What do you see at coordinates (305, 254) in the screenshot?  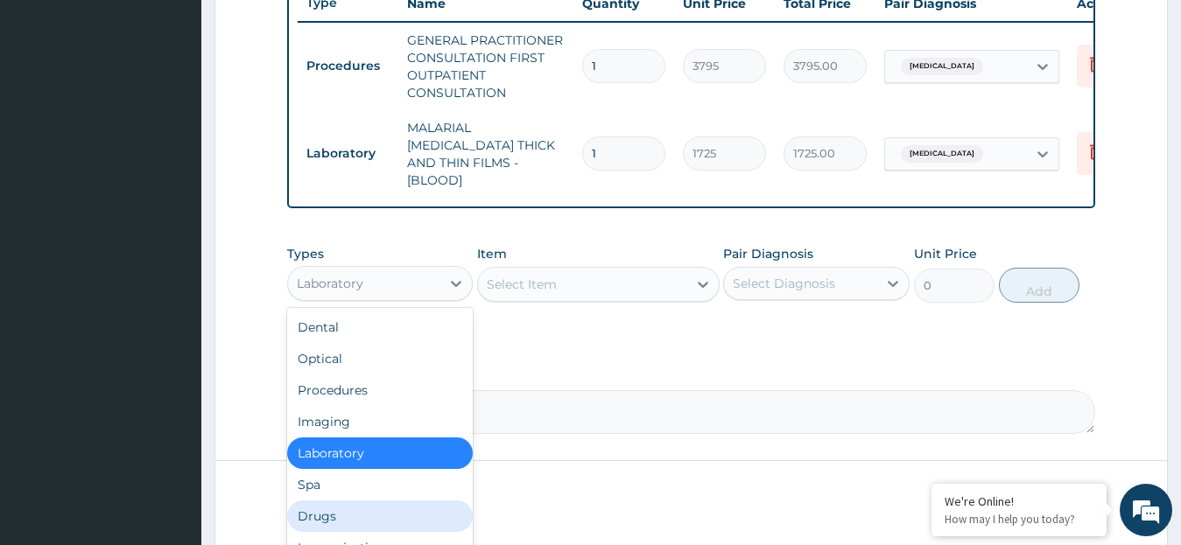 I see `label: Types` at bounding box center [305, 254].